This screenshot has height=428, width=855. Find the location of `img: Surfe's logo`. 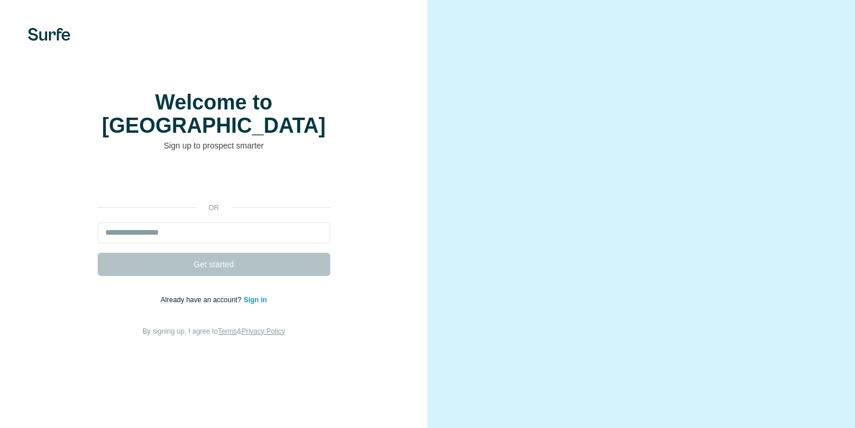

img: Surfe's logo is located at coordinates (49, 34).